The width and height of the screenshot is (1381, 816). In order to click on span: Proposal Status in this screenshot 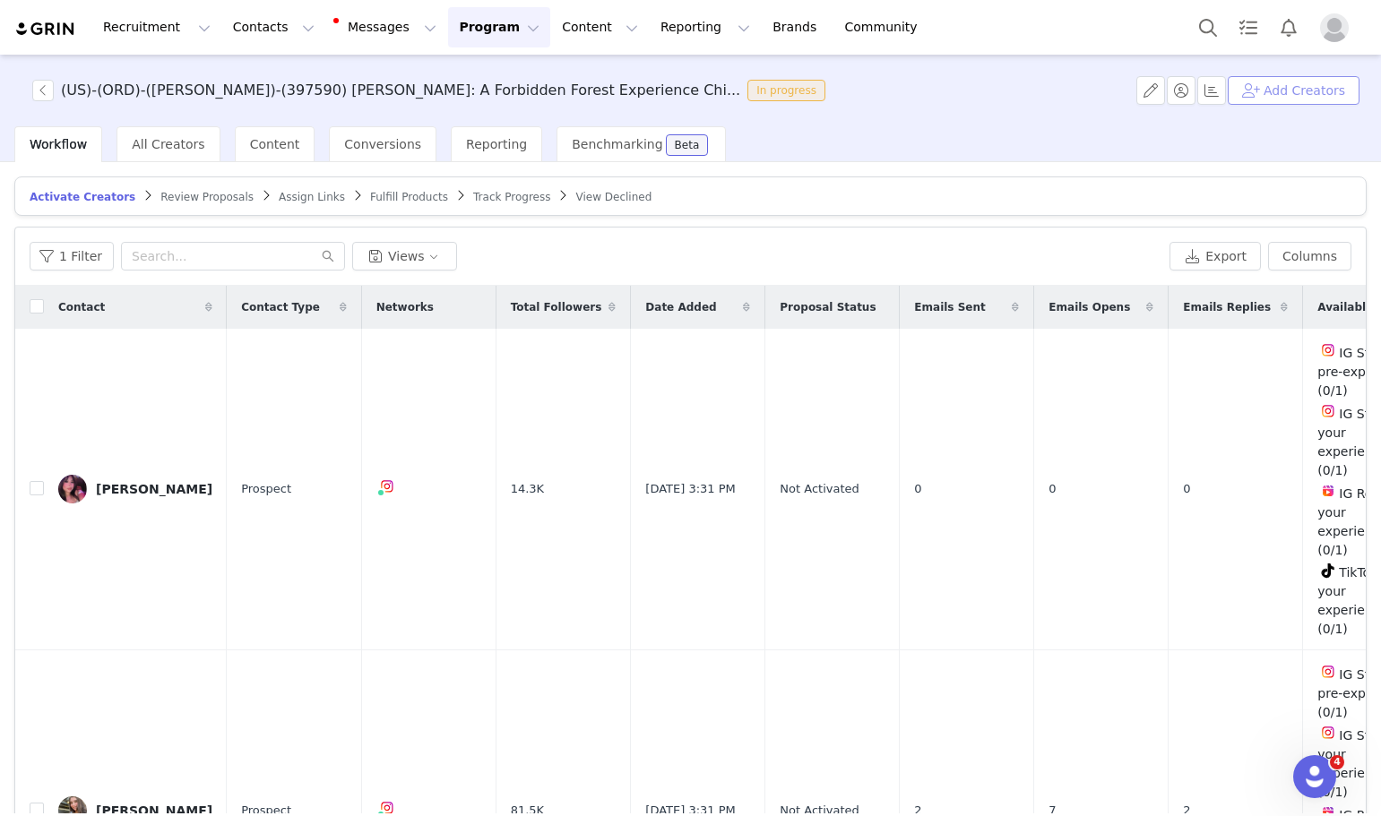, I will do `click(827, 307)`.